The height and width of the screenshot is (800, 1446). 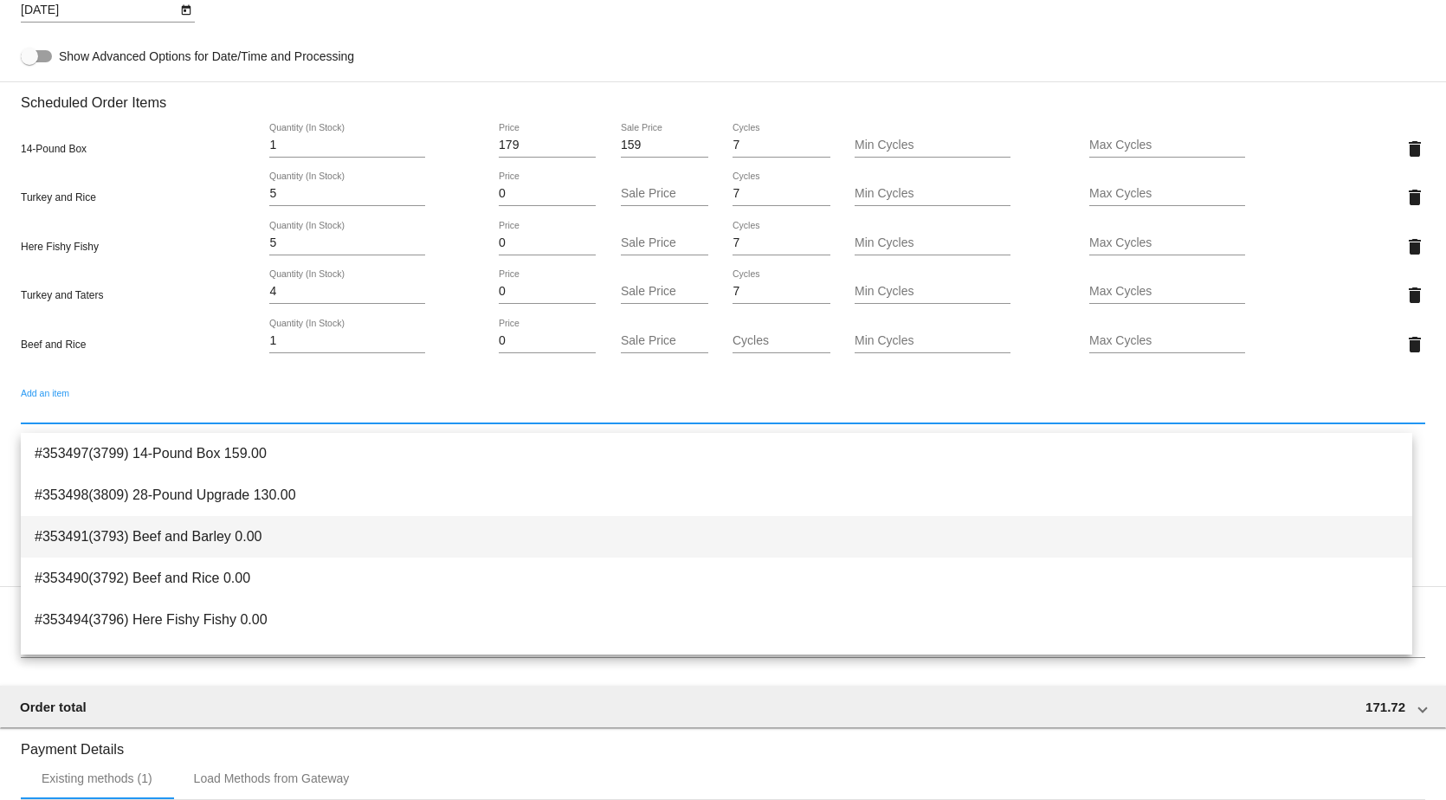 I want to click on span: Here Fishy Fishy, so click(x=60, y=247).